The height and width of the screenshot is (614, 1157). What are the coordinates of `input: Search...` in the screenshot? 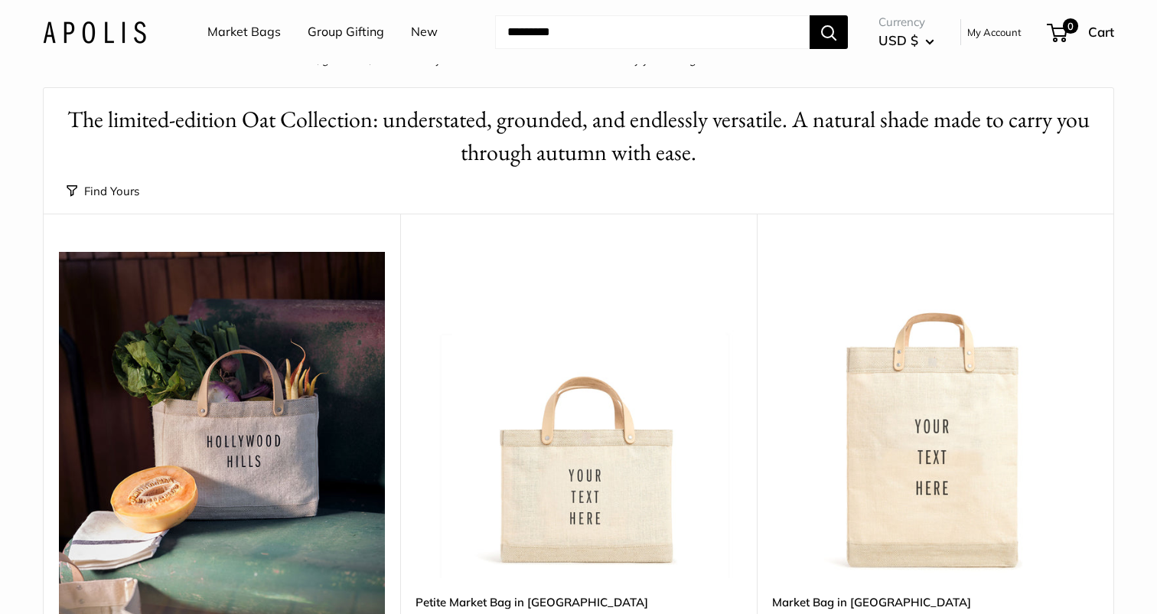 It's located at (652, 32).